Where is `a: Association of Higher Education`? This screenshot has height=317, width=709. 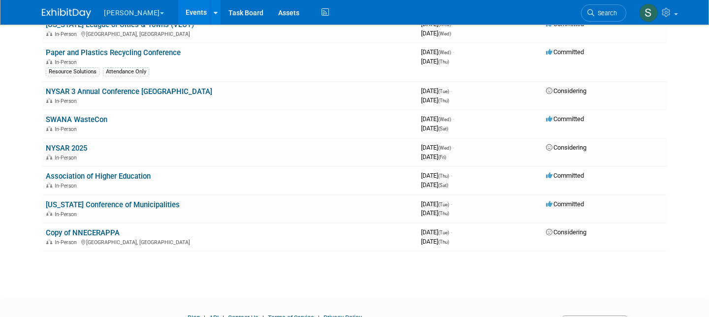
a: Association of Higher Education is located at coordinates (98, 176).